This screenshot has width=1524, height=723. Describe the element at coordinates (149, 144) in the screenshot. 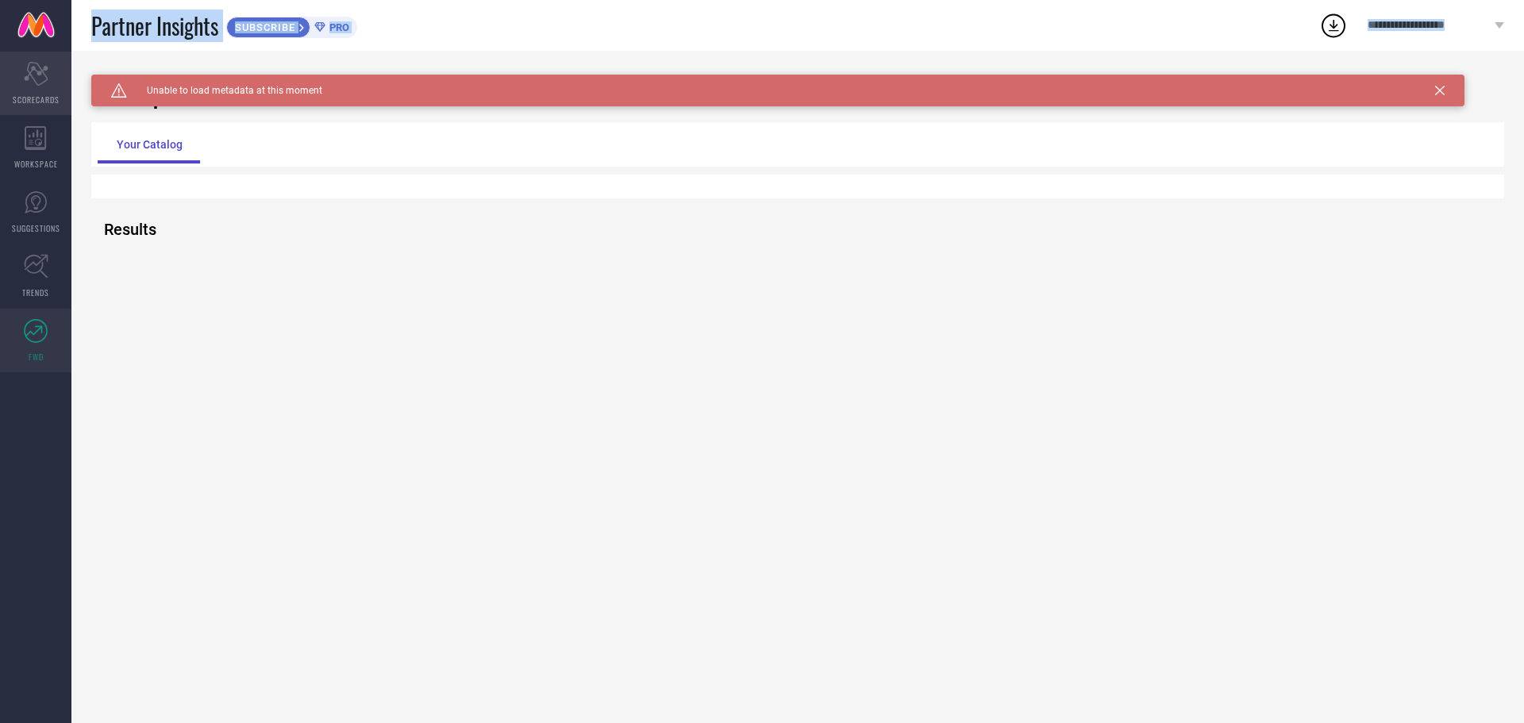

I see `div: Your Catalog` at that location.